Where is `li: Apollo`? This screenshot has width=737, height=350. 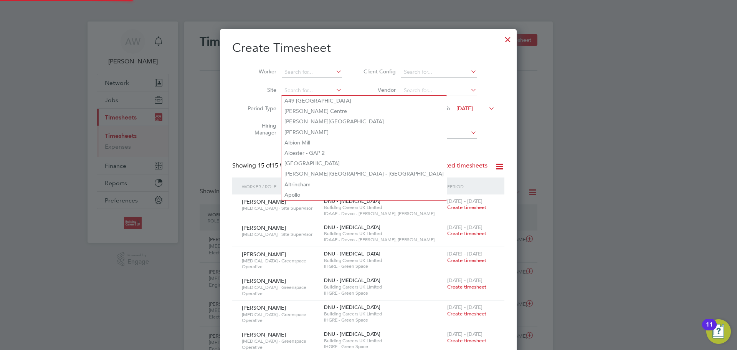 li: Apollo is located at coordinates (364, 195).